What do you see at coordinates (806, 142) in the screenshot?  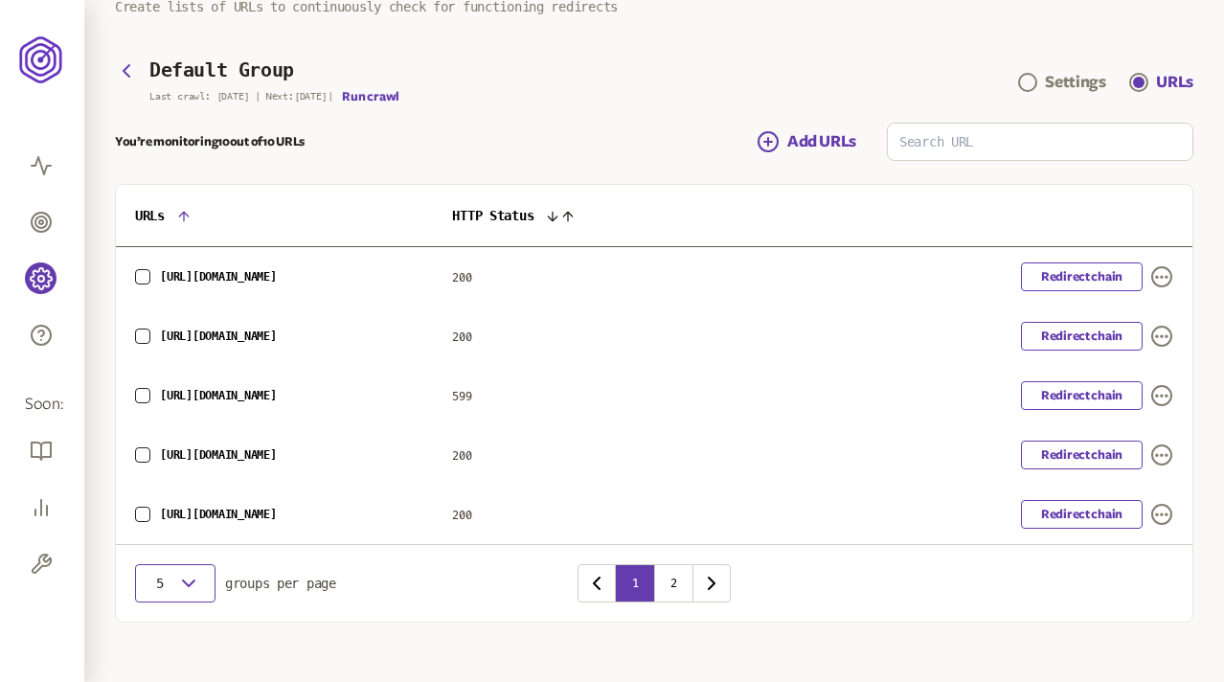 I see `a: Add URLs` at bounding box center [806, 142].